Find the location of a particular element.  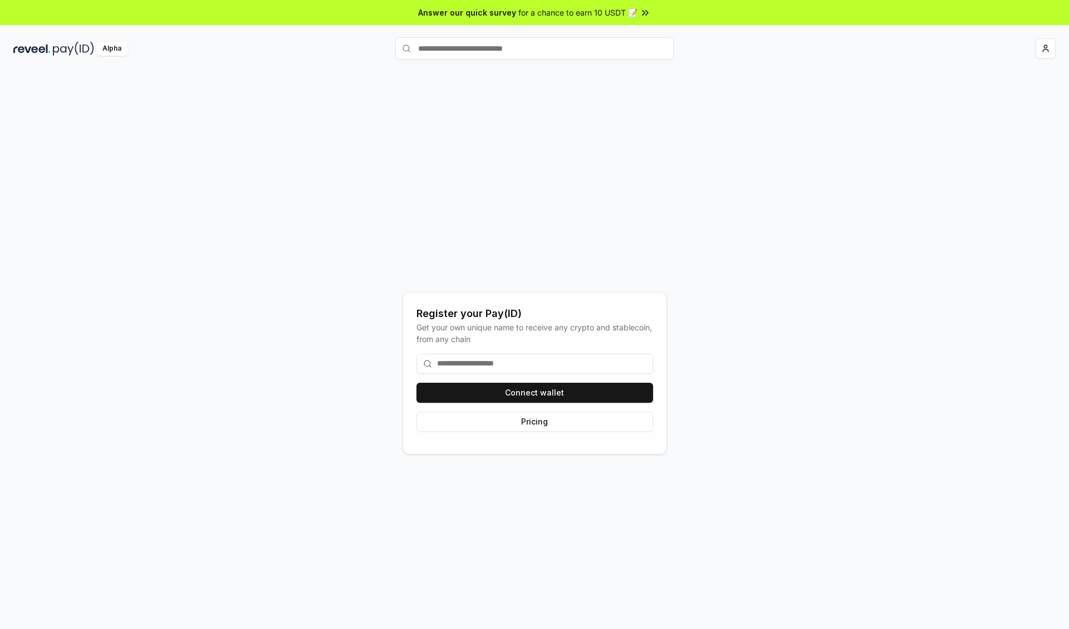

div: Register your Pay(ID) is located at coordinates (535, 313).